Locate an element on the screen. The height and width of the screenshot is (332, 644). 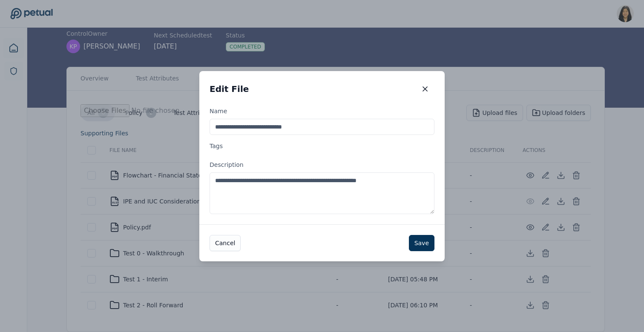
button: Save is located at coordinates (421, 243).